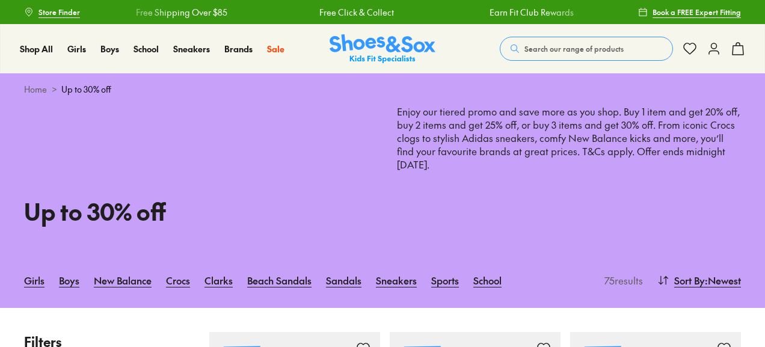 Image resolution: width=765 pixels, height=347 pixels. I want to click on h1: Up to 30% off, so click(196, 211).